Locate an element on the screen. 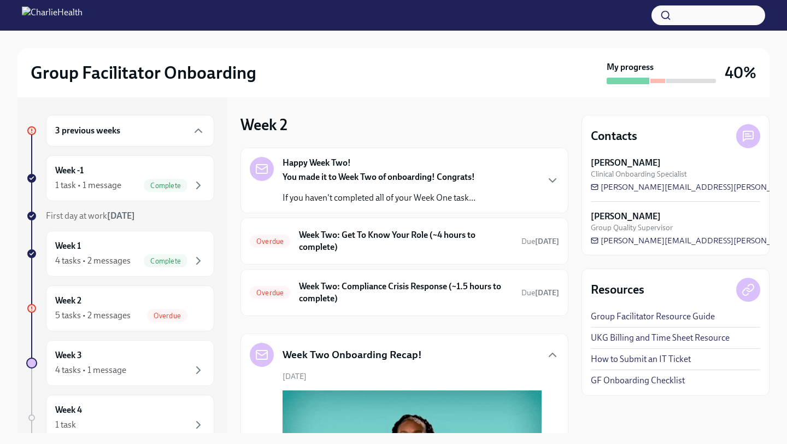  a: Week -11 task • 1 messageComplete is located at coordinates (120, 178).